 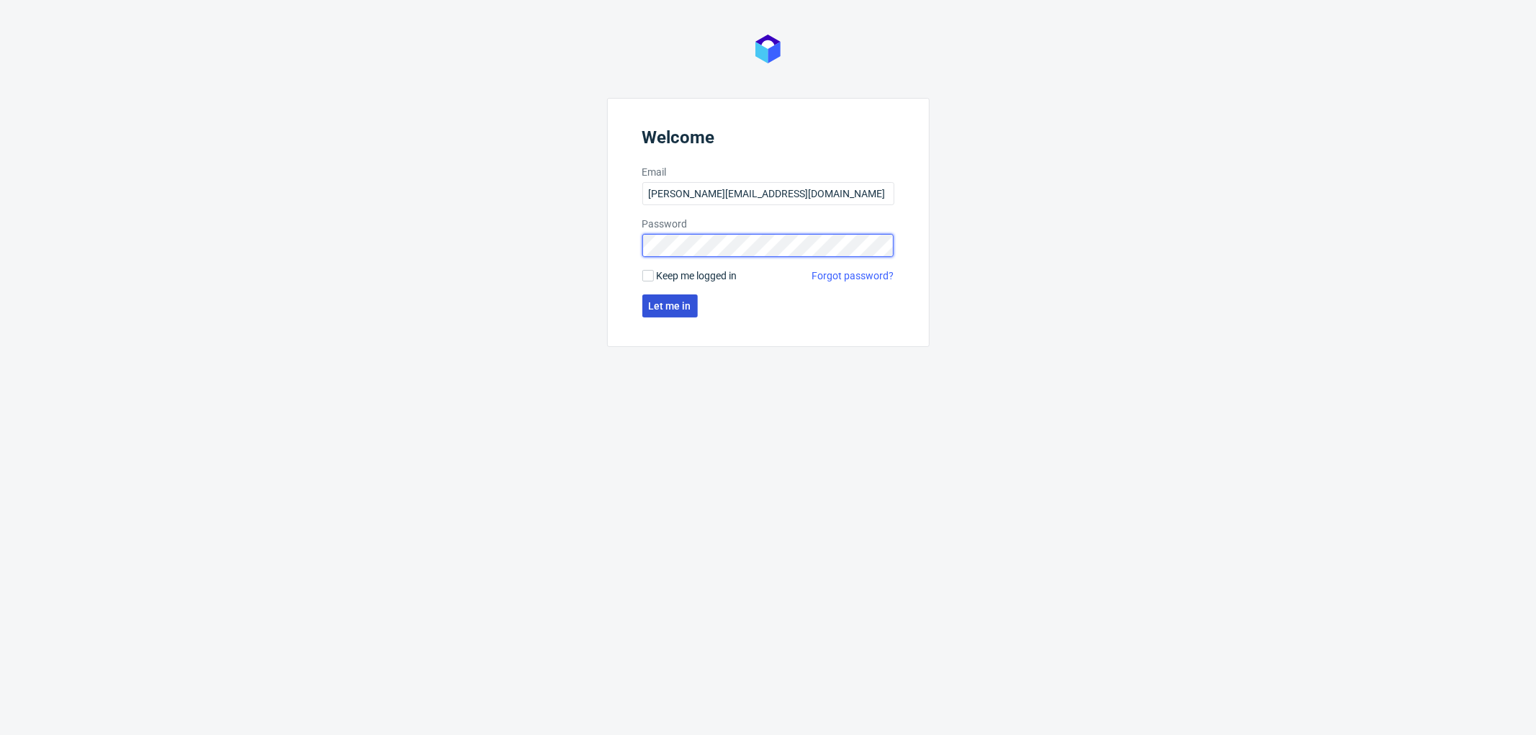 What do you see at coordinates (768, 224) in the screenshot?
I see `label: Password` at bounding box center [768, 224].